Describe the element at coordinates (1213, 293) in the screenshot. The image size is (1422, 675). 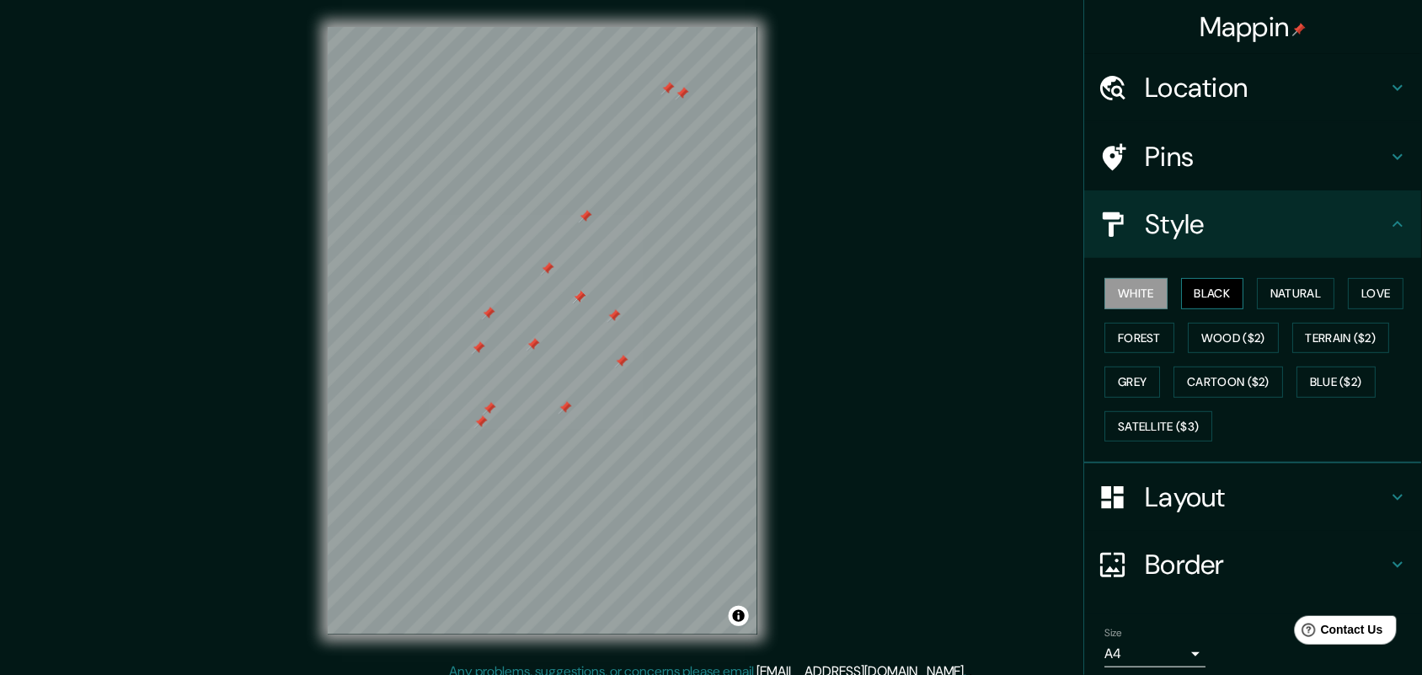
I see `button: Black` at that location.